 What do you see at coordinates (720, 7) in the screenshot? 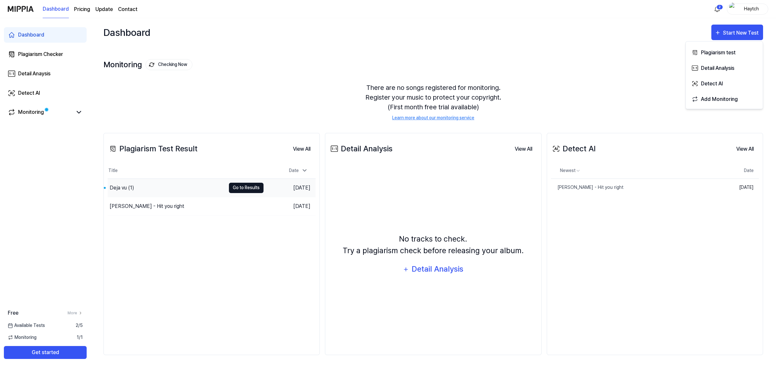
I see `div: 2` at bounding box center [720, 7].